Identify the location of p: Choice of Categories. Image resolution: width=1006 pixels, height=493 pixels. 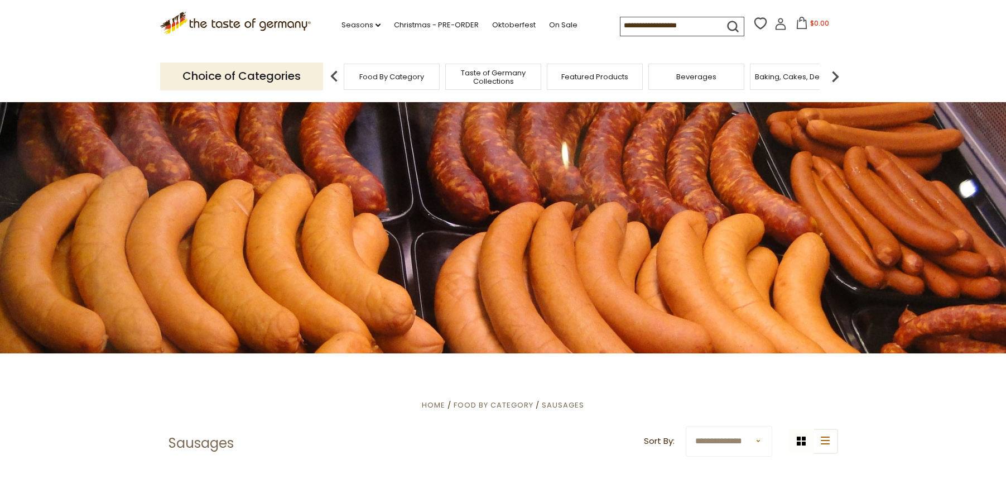
(242, 76).